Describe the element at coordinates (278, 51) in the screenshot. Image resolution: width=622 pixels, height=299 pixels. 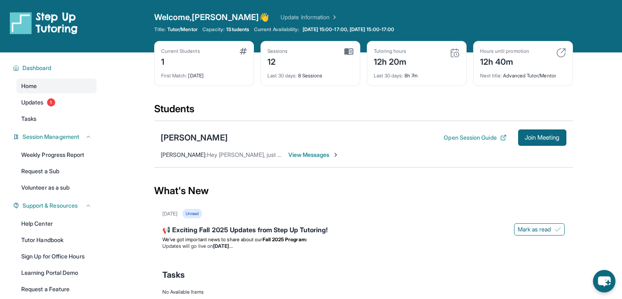
I see `div: Sessions` at that location.